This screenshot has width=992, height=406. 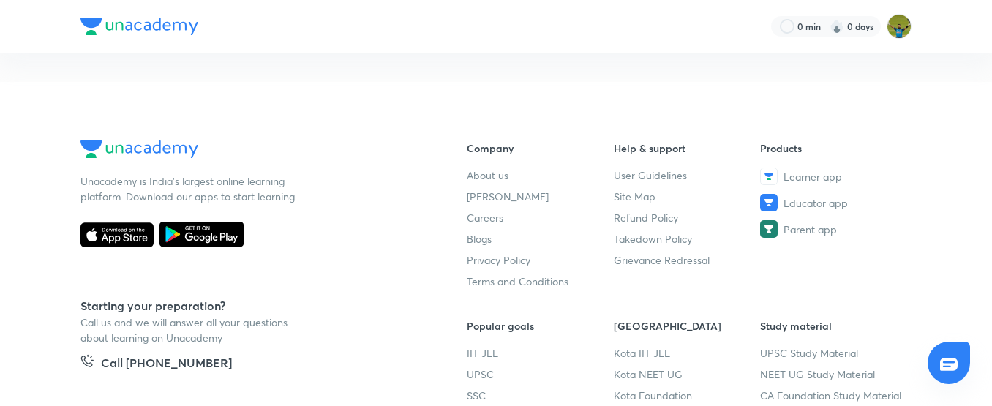 What do you see at coordinates (687, 148) in the screenshot?
I see `h6: Help & support` at bounding box center [687, 148].